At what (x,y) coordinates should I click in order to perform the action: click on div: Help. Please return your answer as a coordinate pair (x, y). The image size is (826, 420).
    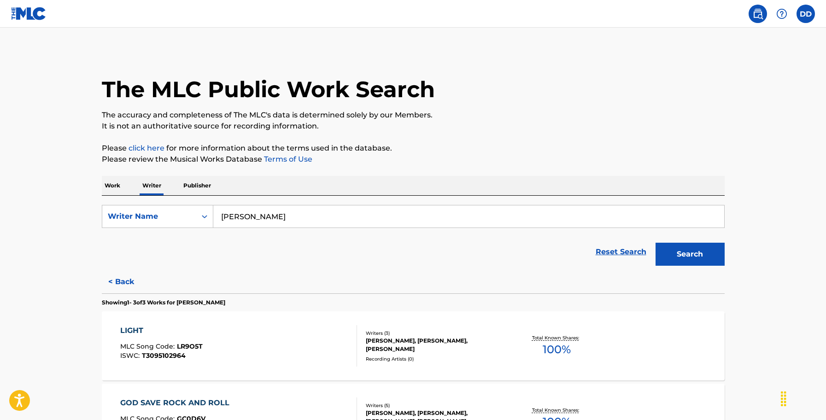
    Looking at the image, I should click on (782, 14).